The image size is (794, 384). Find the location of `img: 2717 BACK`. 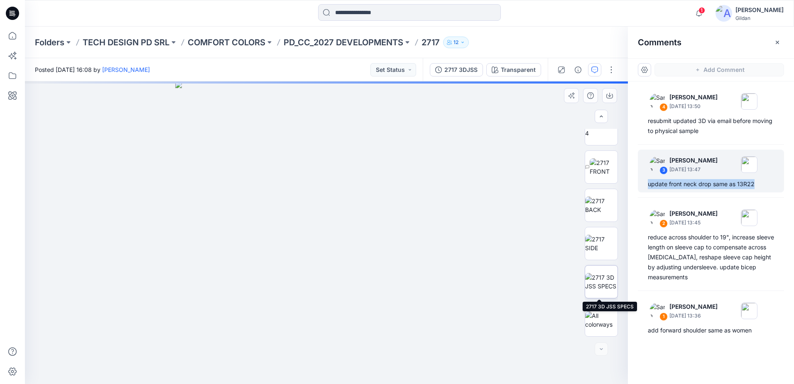

img: 2717 BACK is located at coordinates (601, 205).